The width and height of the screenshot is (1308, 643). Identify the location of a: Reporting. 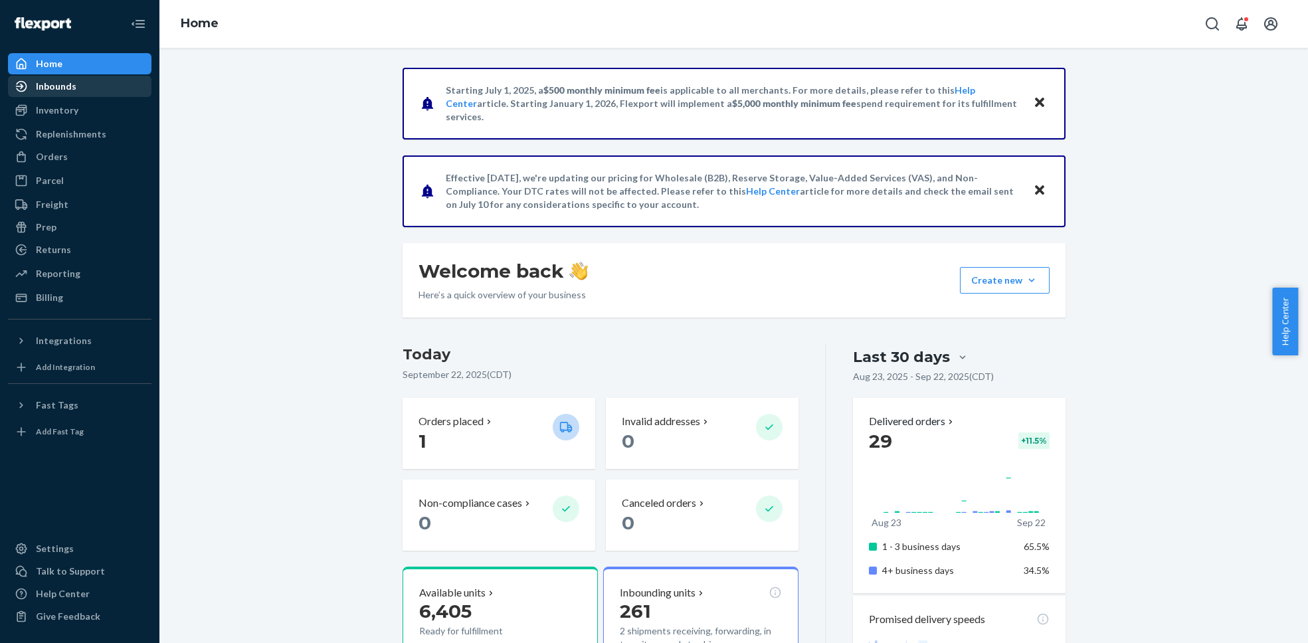
(80, 274).